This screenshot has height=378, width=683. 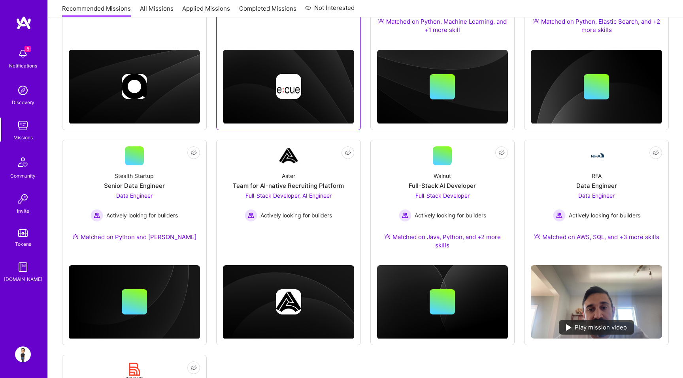 I want to click on a: Applied Missions, so click(x=206, y=11).